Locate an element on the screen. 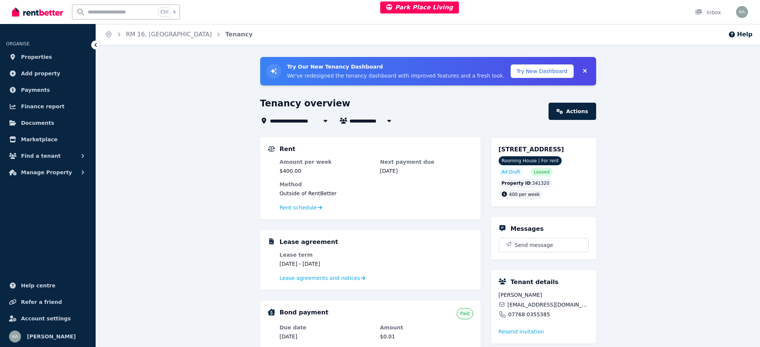 Image resolution: width=760 pixels, height=347 pixels. a: Properties is located at coordinates (48, 57).